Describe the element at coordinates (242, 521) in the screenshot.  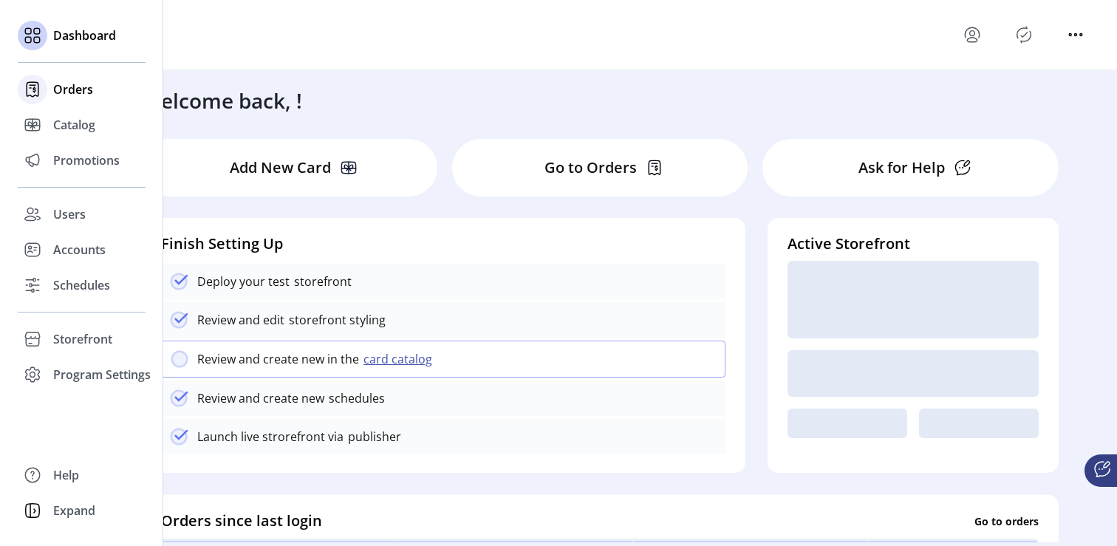
I see `h4: Orders since last login` at that location.